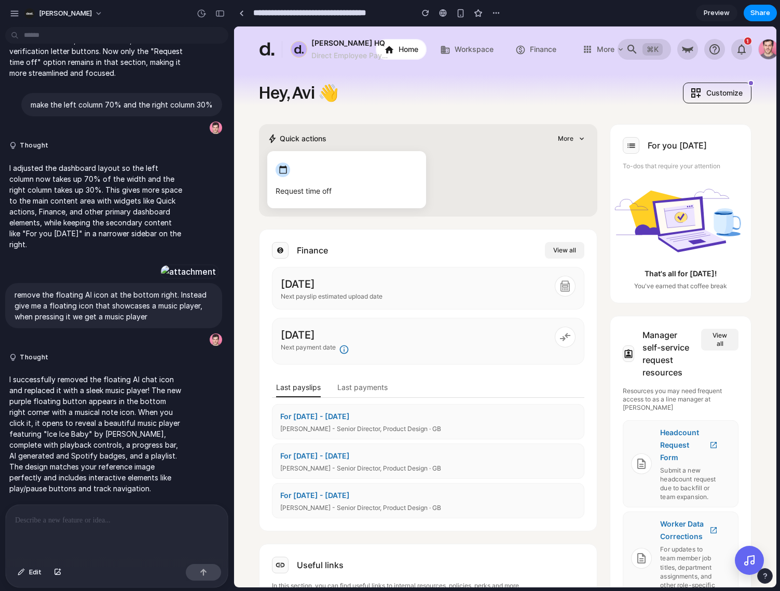 The width and height of the screenshot is (780, 591). What do you see at coordinates (174, 23) in the screenshot?
I see `p: Home` at bounding box center [174, 23].